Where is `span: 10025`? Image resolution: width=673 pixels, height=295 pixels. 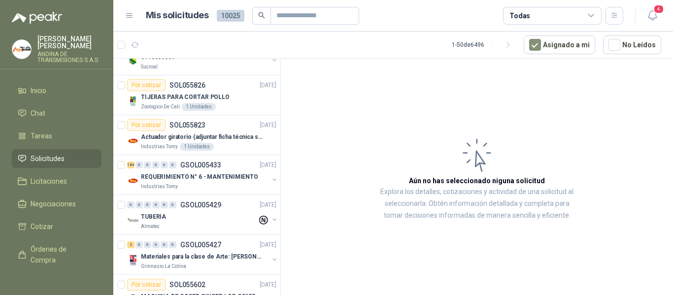
span: 10025 is located at coordinates (231, 16).